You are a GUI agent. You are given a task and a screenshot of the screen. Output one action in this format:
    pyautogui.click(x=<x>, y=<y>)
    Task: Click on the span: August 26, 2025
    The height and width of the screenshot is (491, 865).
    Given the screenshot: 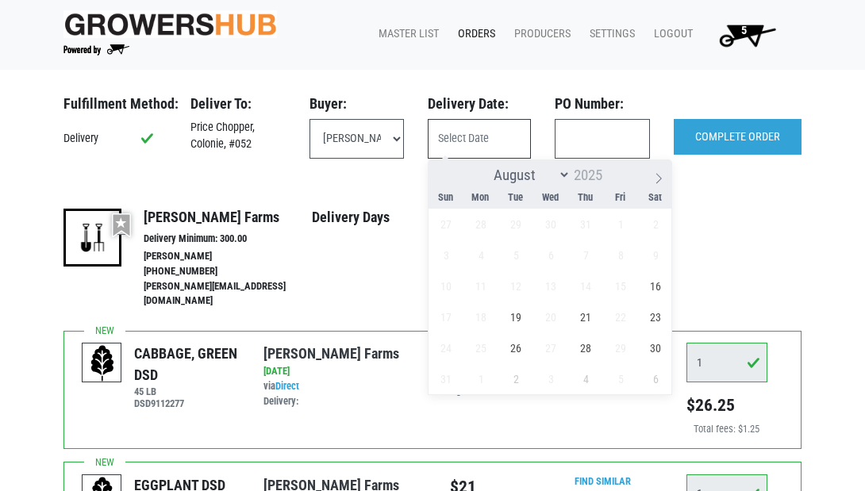 What is the action you would take?
    pyautogui.click(x=516, y=348)
    